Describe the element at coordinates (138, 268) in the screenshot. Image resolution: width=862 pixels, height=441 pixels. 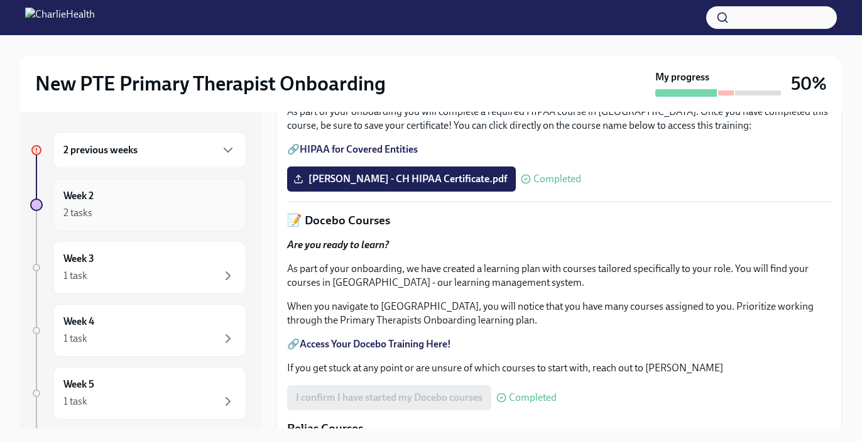
I see `a: Week 31 task` at that location.